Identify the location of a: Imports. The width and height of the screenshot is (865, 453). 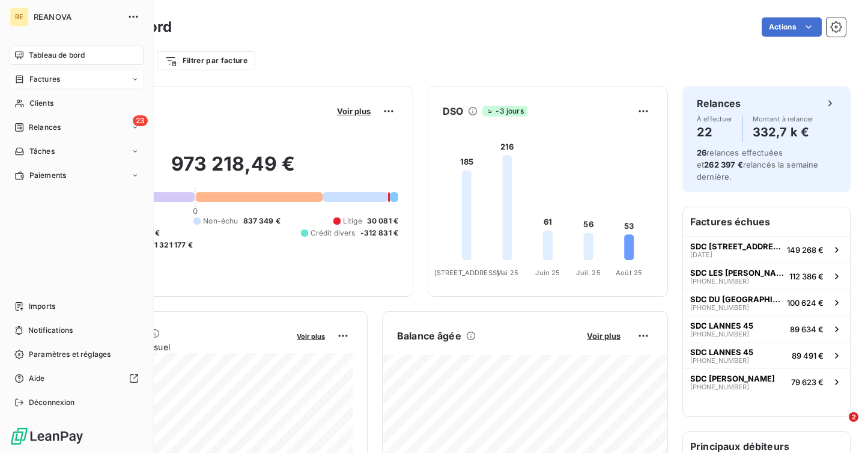
(76, 306).